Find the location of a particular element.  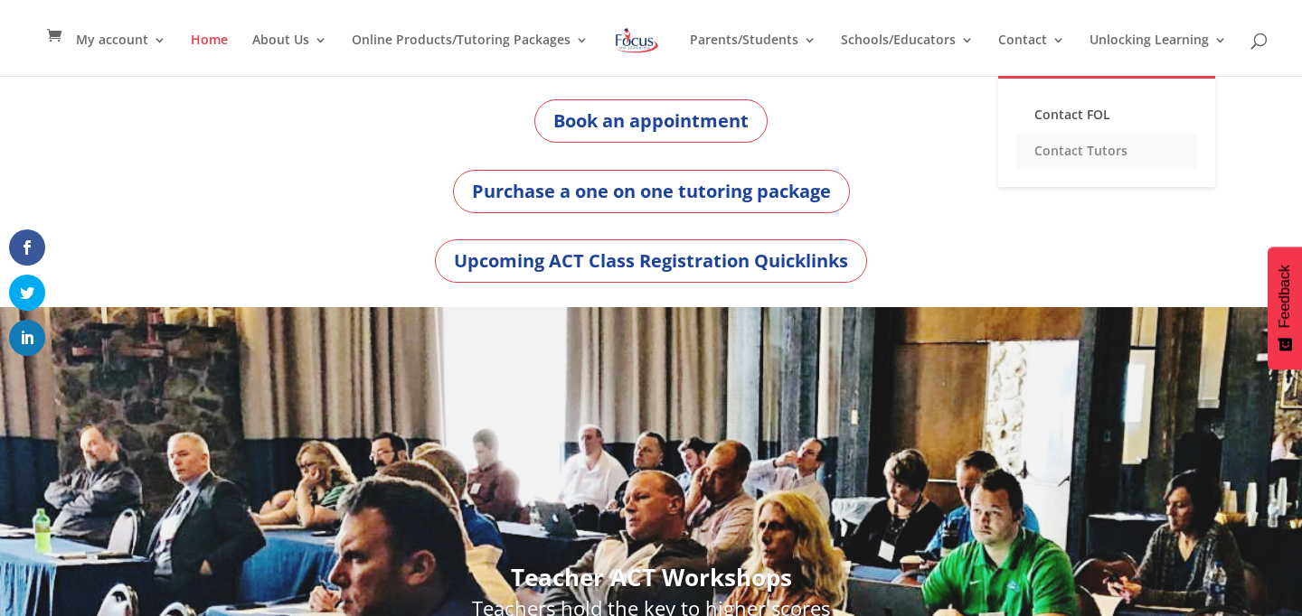

a: Schools/Educators is located at coordinates (907, 54).